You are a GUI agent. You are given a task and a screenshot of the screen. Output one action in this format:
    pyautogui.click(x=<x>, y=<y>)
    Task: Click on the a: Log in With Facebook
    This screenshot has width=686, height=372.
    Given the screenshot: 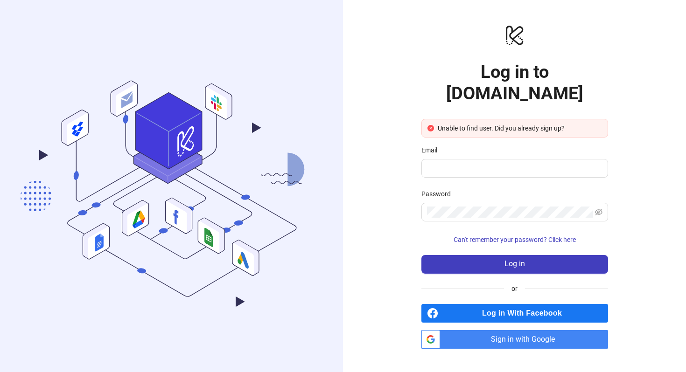 What is the action you would take?
    pyautogui.click(x=515, y=314)
    